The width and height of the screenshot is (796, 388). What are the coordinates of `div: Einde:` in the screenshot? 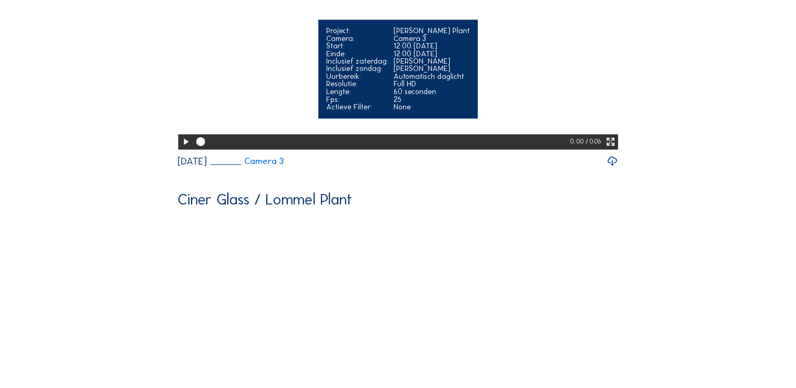 It's located at (357, 54).